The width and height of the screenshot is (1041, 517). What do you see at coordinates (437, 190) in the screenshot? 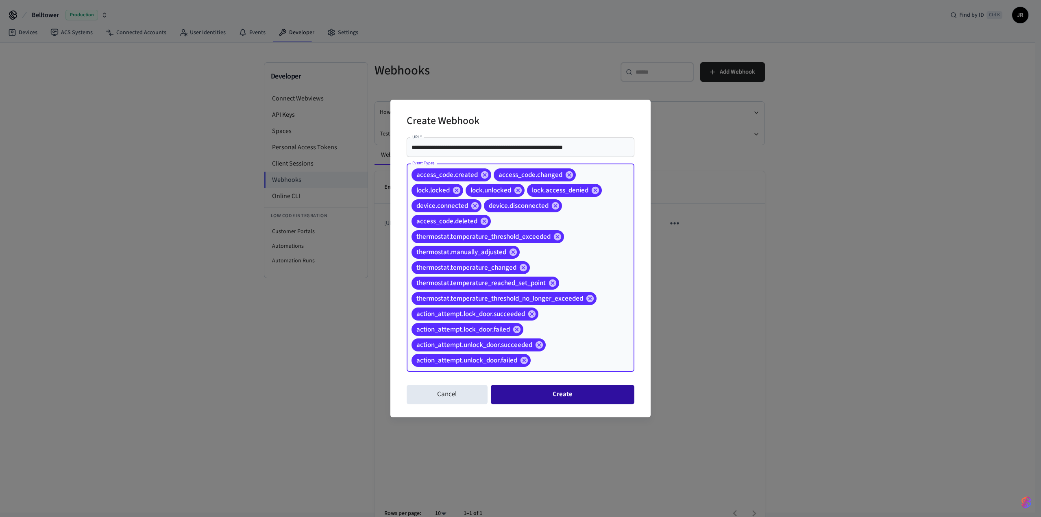
I see `div: lock.locked` at bounding box center [437, 190].